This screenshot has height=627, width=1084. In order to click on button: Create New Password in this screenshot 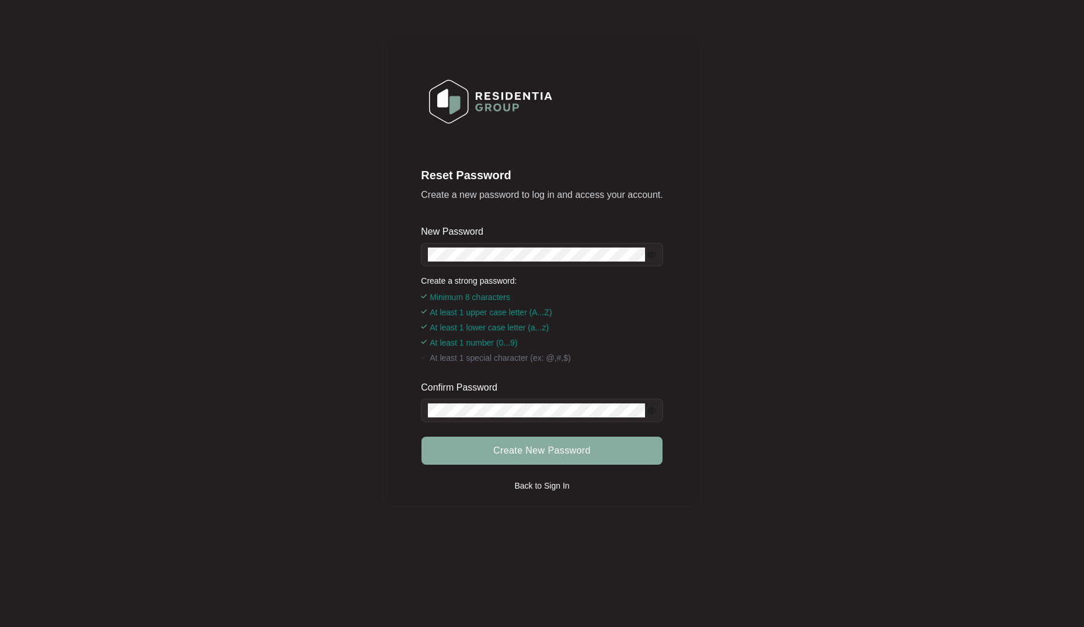, I will do `click(542, 451)`.